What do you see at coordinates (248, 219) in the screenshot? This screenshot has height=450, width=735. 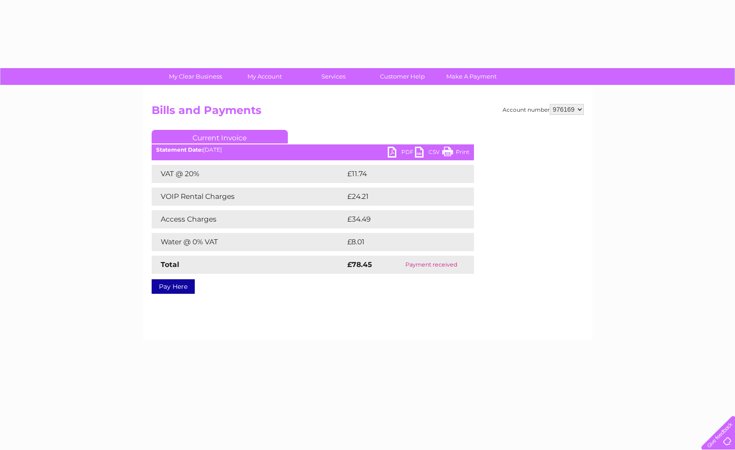 I see `td: Access Charges` at bounding box center [248, 219].